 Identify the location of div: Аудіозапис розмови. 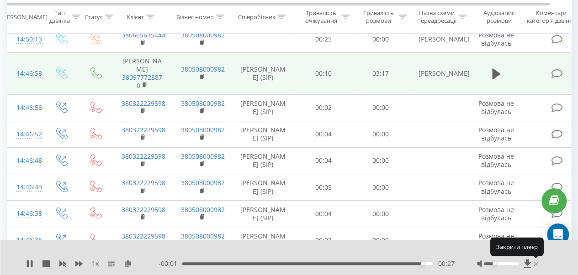
(498, 17).